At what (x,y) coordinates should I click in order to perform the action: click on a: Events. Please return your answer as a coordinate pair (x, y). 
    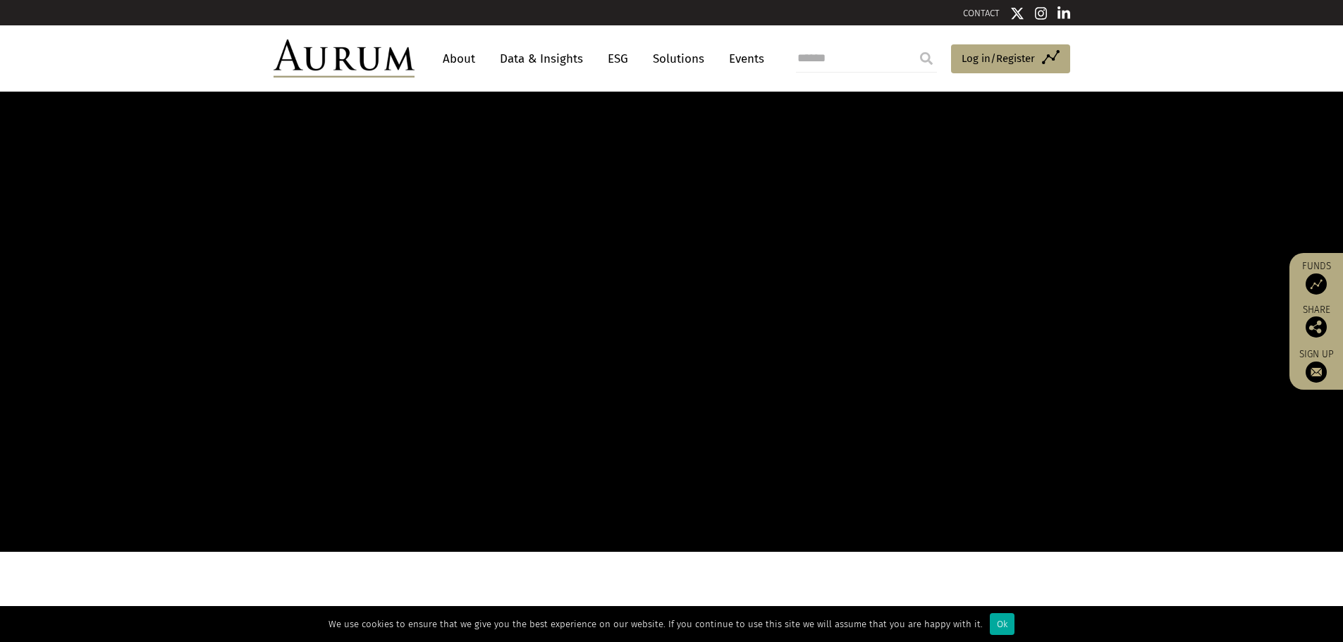
    Looking at the image, I should click on (743, 59).